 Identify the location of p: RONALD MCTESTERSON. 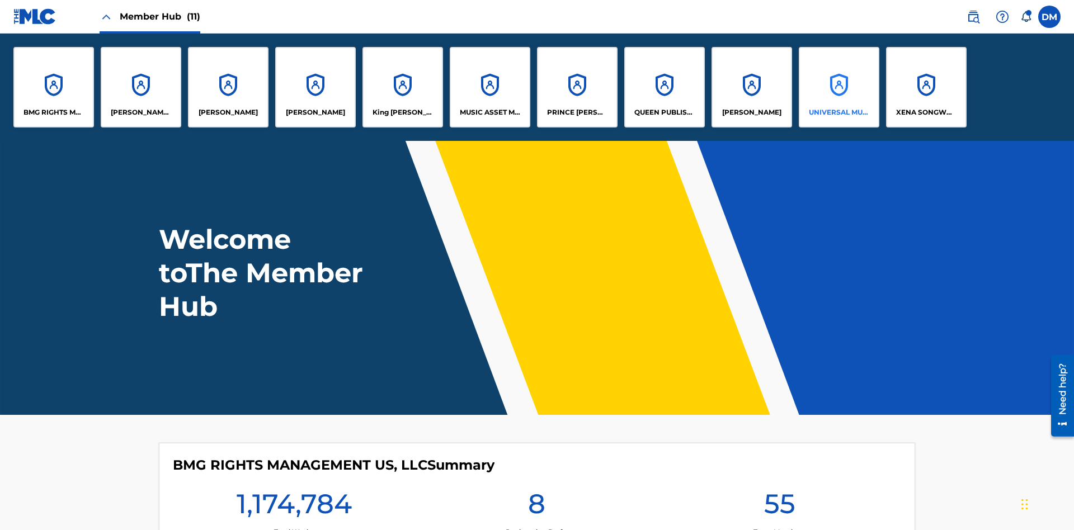
(752, 112).